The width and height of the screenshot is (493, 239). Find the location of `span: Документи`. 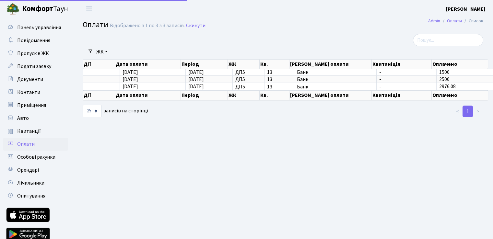

span: Документи is located at coordinates (30, 79).